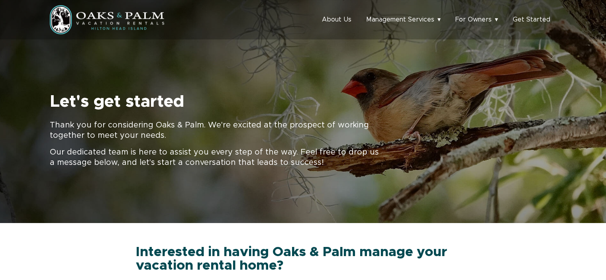 The height and width of the screenshot is (280, 606). What do you see at coordinates (291, 259) in the screenshot?
I see `h2: Interested in having Oaks & Palm manage your vacation rental home?` at bounding box center [291, 259].